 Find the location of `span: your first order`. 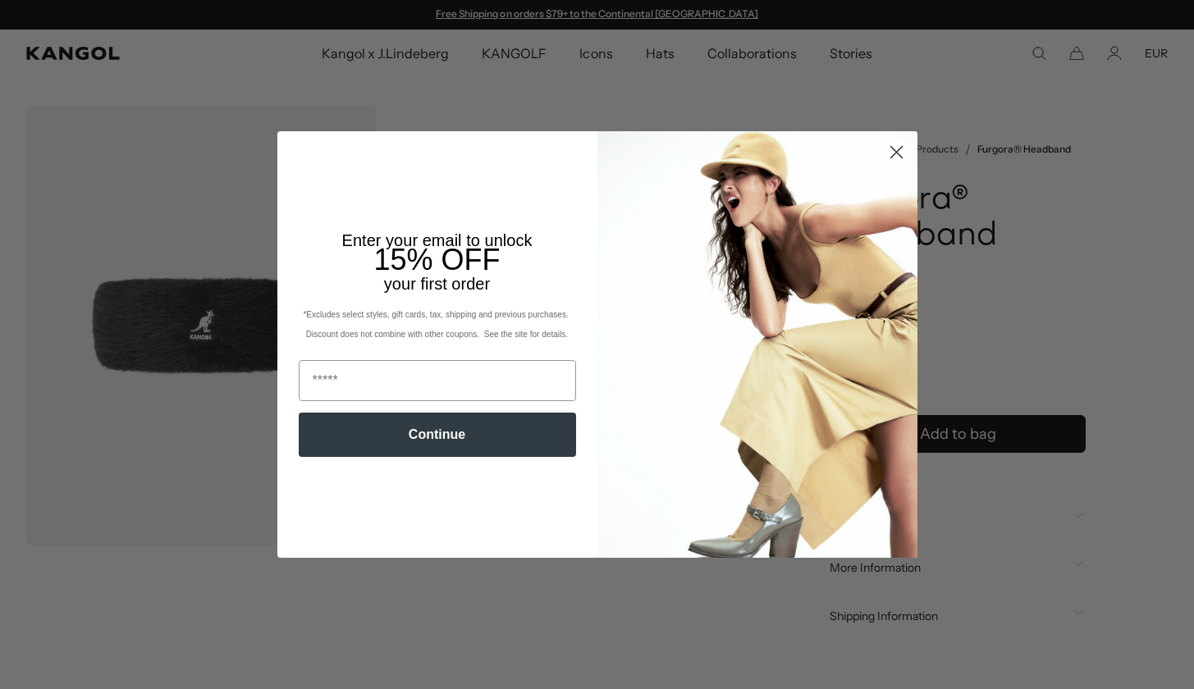

span: your first order is located at coordinates (436, 284).